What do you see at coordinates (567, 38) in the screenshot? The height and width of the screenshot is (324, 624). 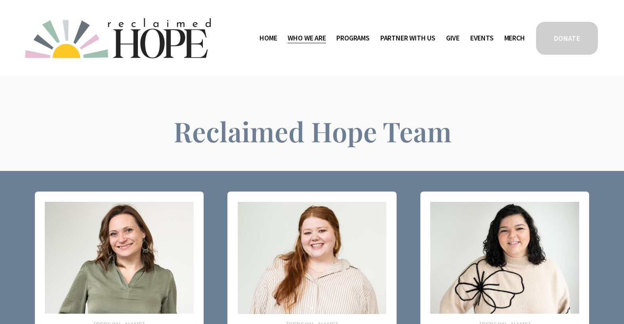 I see `a: DONATE` at bounding box center [567, 38].